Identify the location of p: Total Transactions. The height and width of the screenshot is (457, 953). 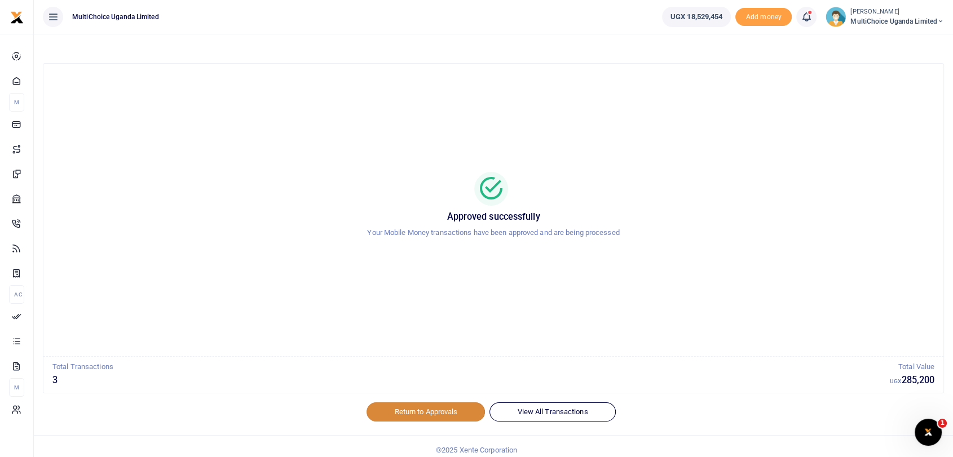
(471, 367).